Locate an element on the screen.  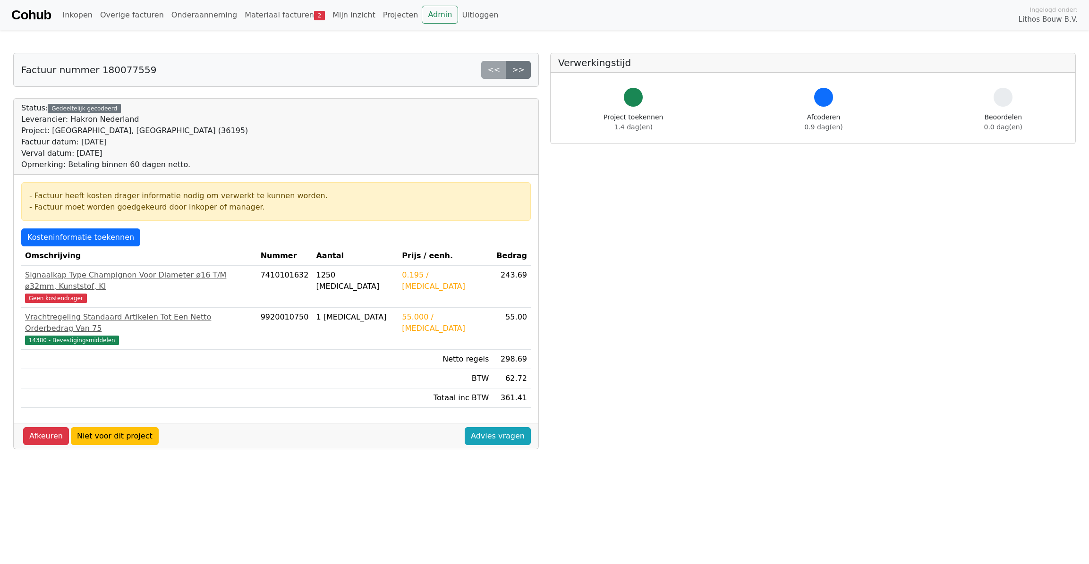
span: 14380 - Bevestigingsmiddelen is located at coordinates (72, 340).